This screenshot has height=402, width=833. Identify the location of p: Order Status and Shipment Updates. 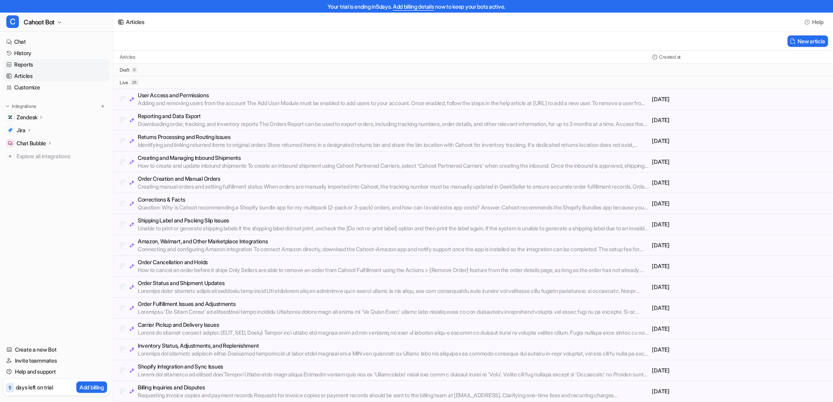
(393, 283).